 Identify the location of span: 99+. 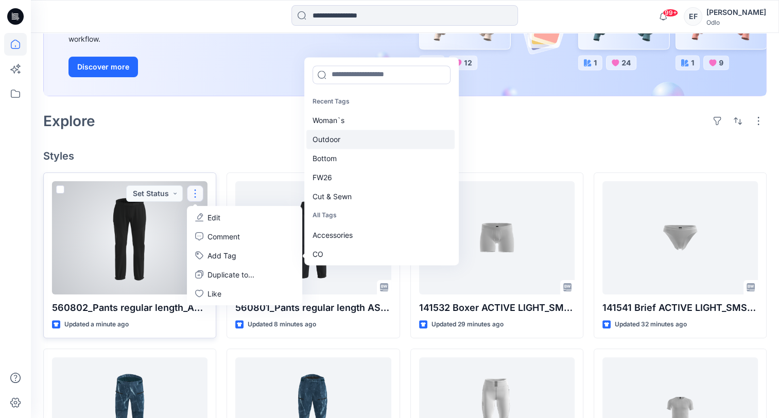
(671, 13).